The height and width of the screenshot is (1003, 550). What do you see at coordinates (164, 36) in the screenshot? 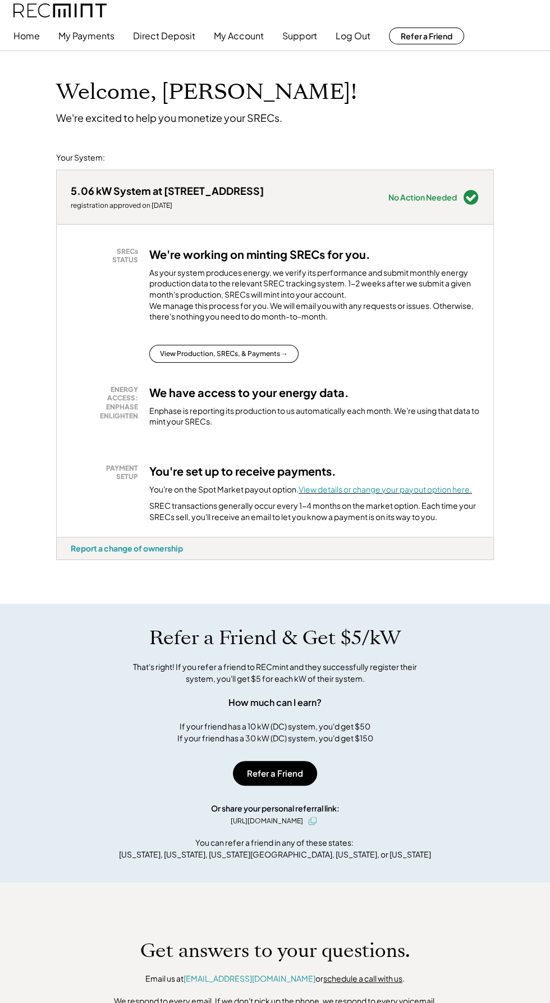
I see `button: Direct Deposit` at bounding box center [164, 36].